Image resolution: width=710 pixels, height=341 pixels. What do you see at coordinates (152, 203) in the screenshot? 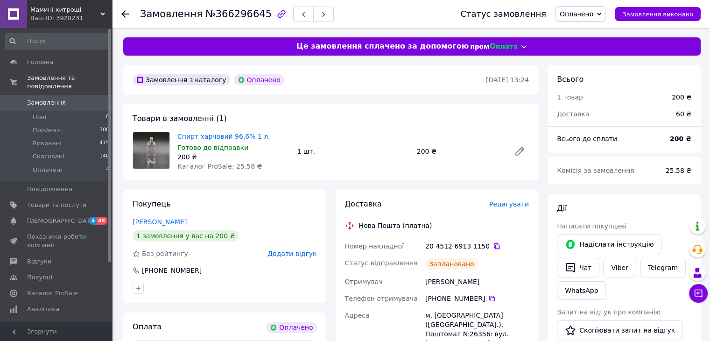
I see `span: Покупець` at bounding box center [152, 203].